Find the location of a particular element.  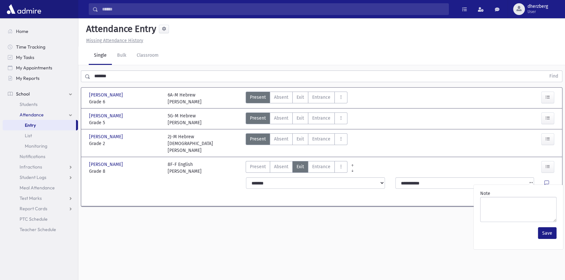

span: School is located at coordinates (23, 94).